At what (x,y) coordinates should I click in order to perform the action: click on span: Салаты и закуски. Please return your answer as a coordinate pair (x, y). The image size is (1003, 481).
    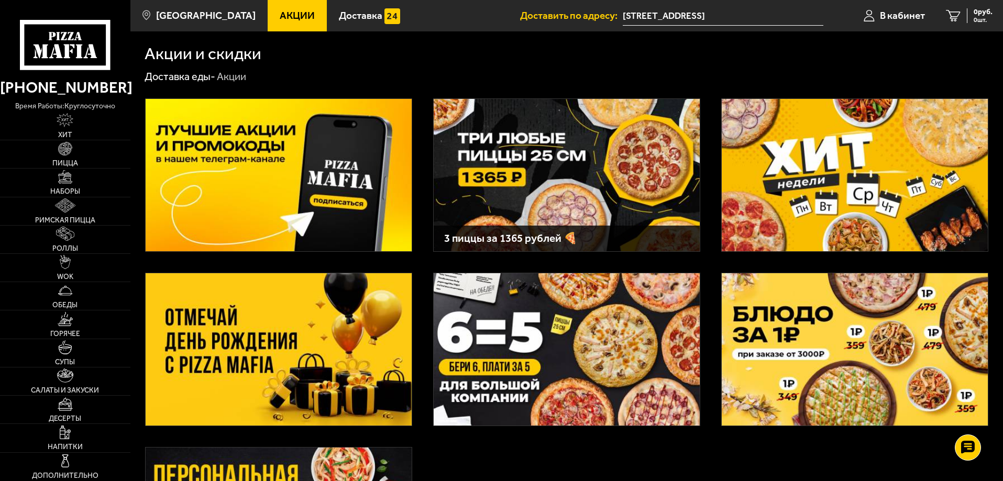
    Looking at the image, I should click on (65, 391).